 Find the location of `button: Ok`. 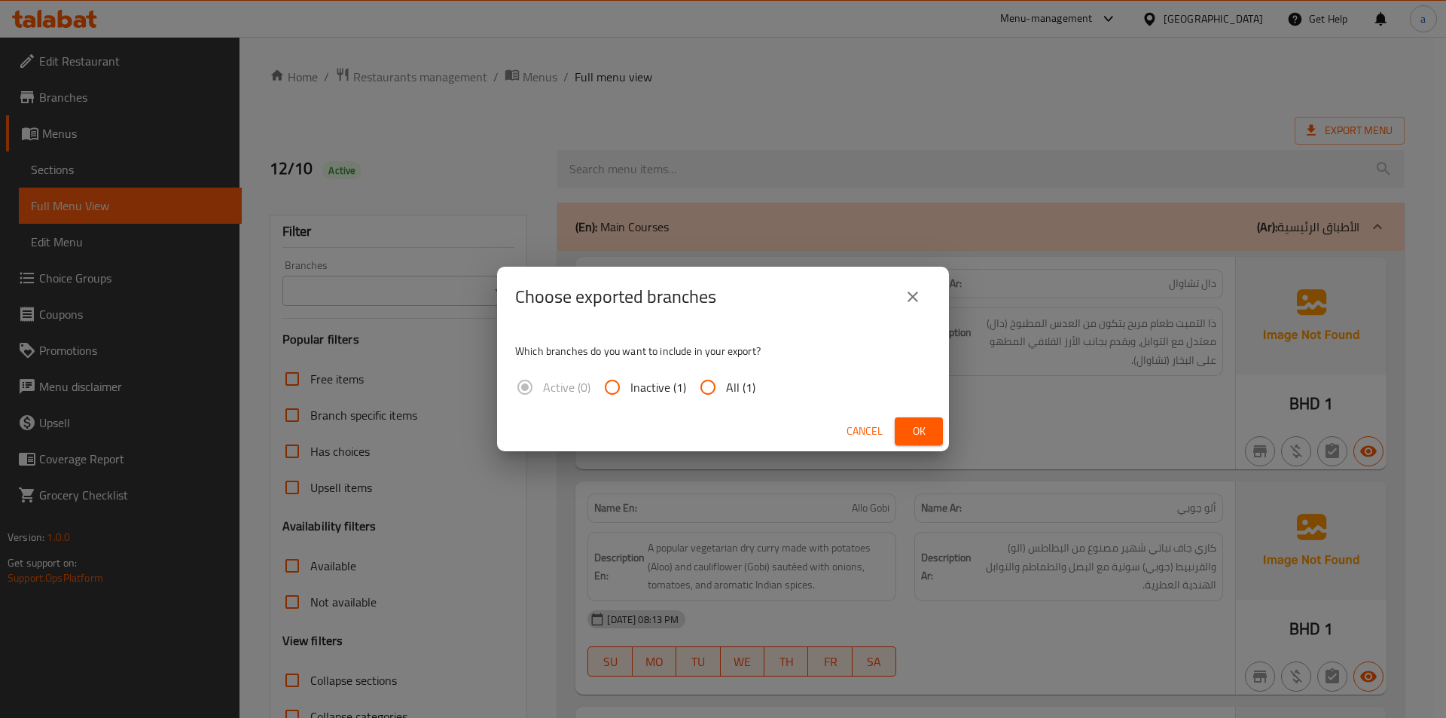

button: Ok is located at coordinates (919, 431).